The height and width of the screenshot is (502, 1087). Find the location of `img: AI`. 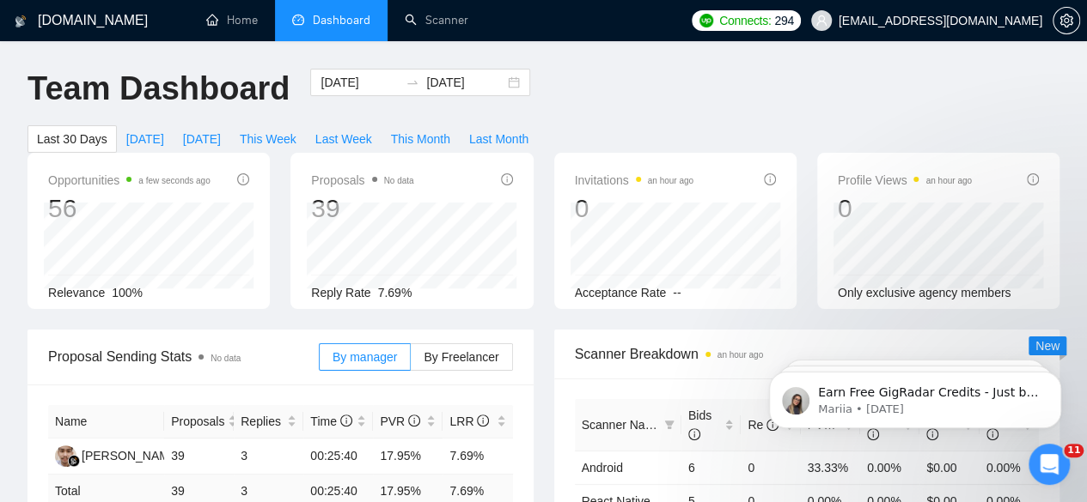

img: AI is located at coordinates (65, 456).